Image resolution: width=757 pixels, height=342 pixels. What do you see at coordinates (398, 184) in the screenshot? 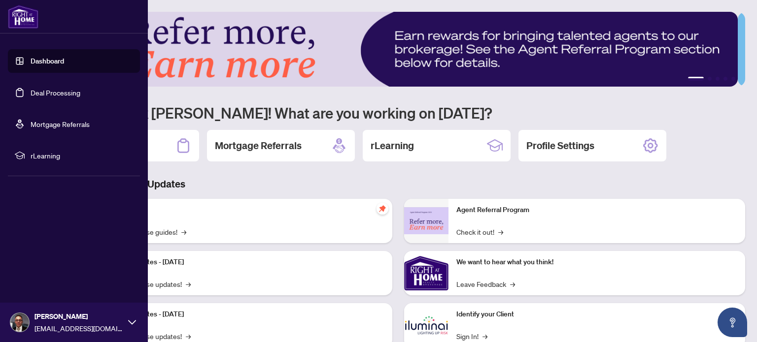
I see `h3: Brokerage & Industry Updates` at bounding box center [398, 184].